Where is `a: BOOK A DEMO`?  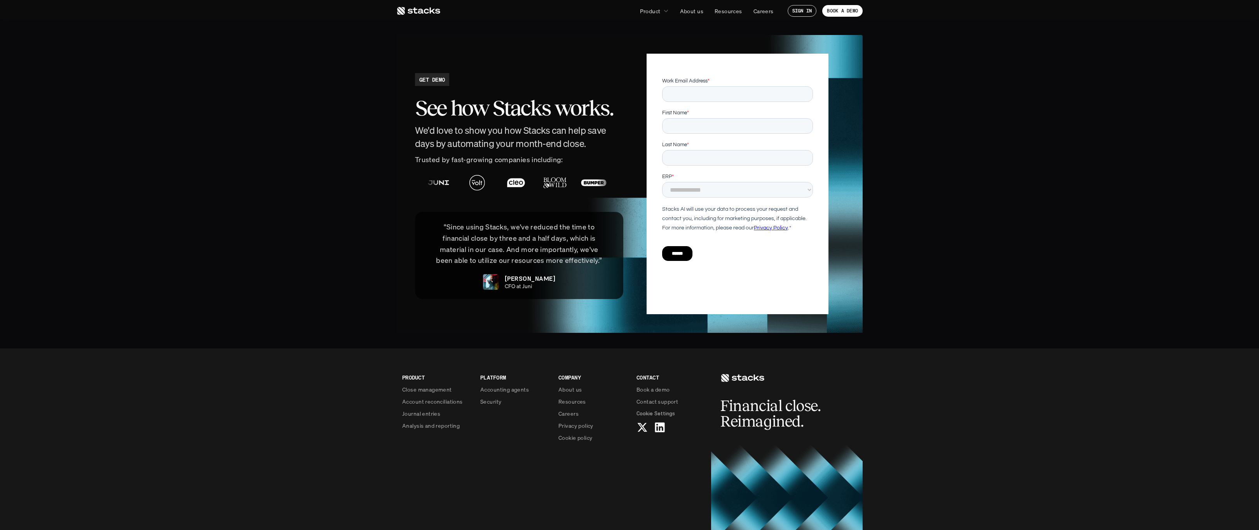
a: BOOK A DEMO is located at coordinates (843, 11).